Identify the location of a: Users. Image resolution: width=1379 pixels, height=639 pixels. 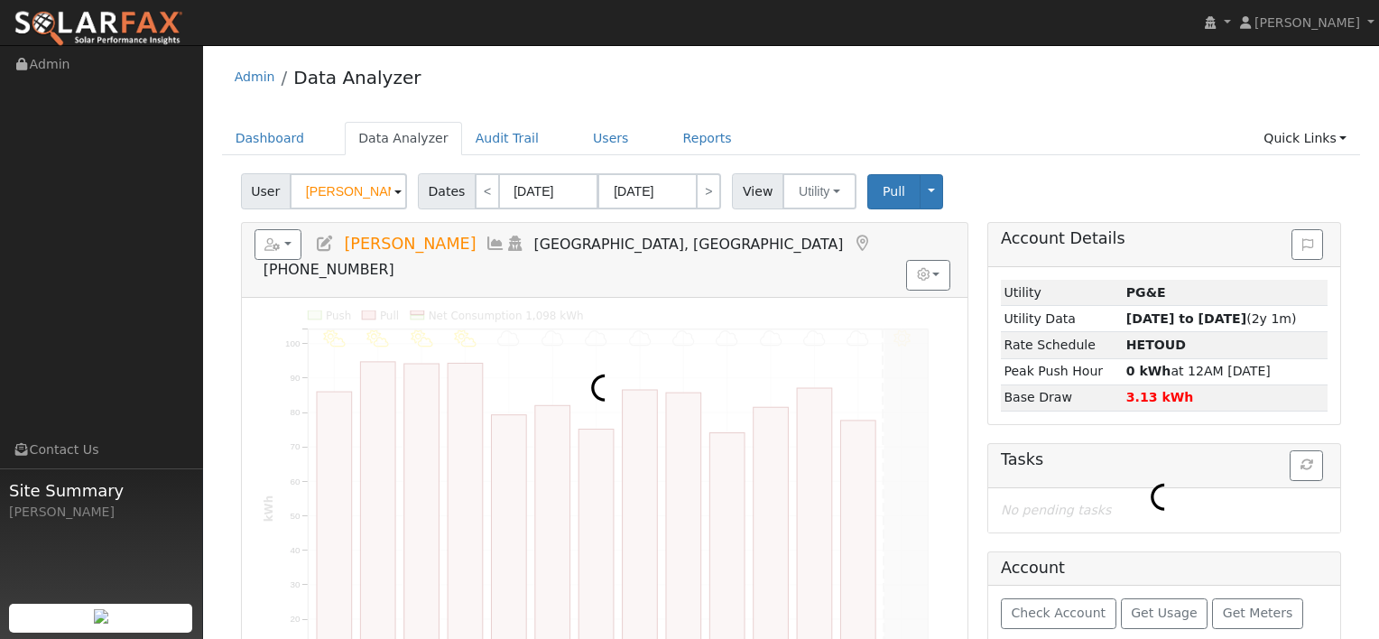
(611, 138).